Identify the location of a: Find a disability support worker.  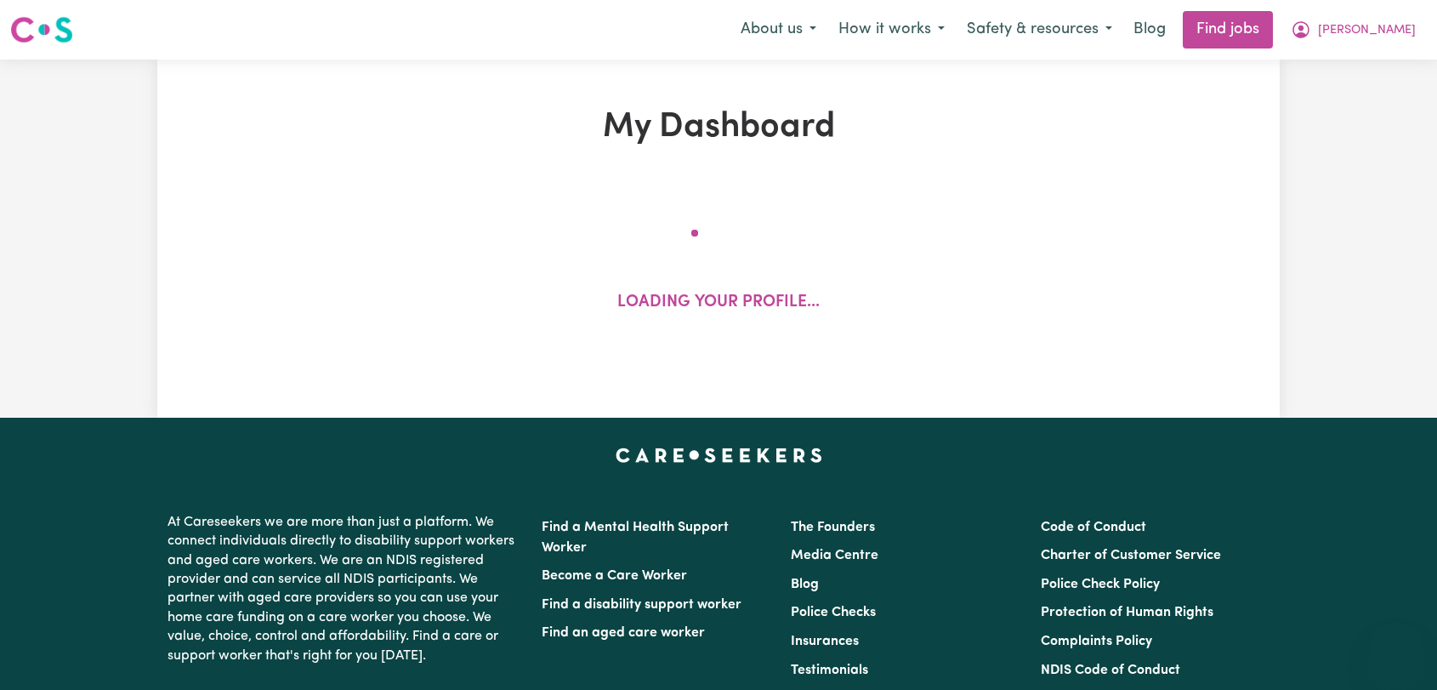
(641, 605).